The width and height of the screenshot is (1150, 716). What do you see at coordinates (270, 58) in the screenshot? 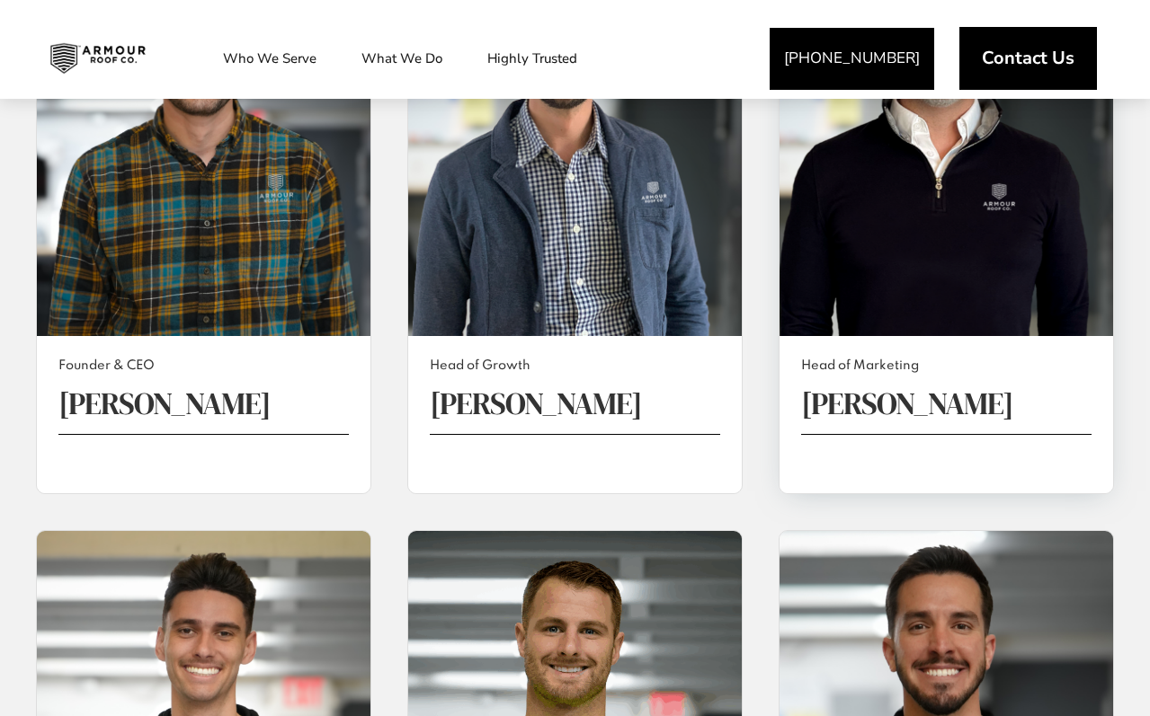
I see `a: Who We Serve` at bounding box center [270, 58].